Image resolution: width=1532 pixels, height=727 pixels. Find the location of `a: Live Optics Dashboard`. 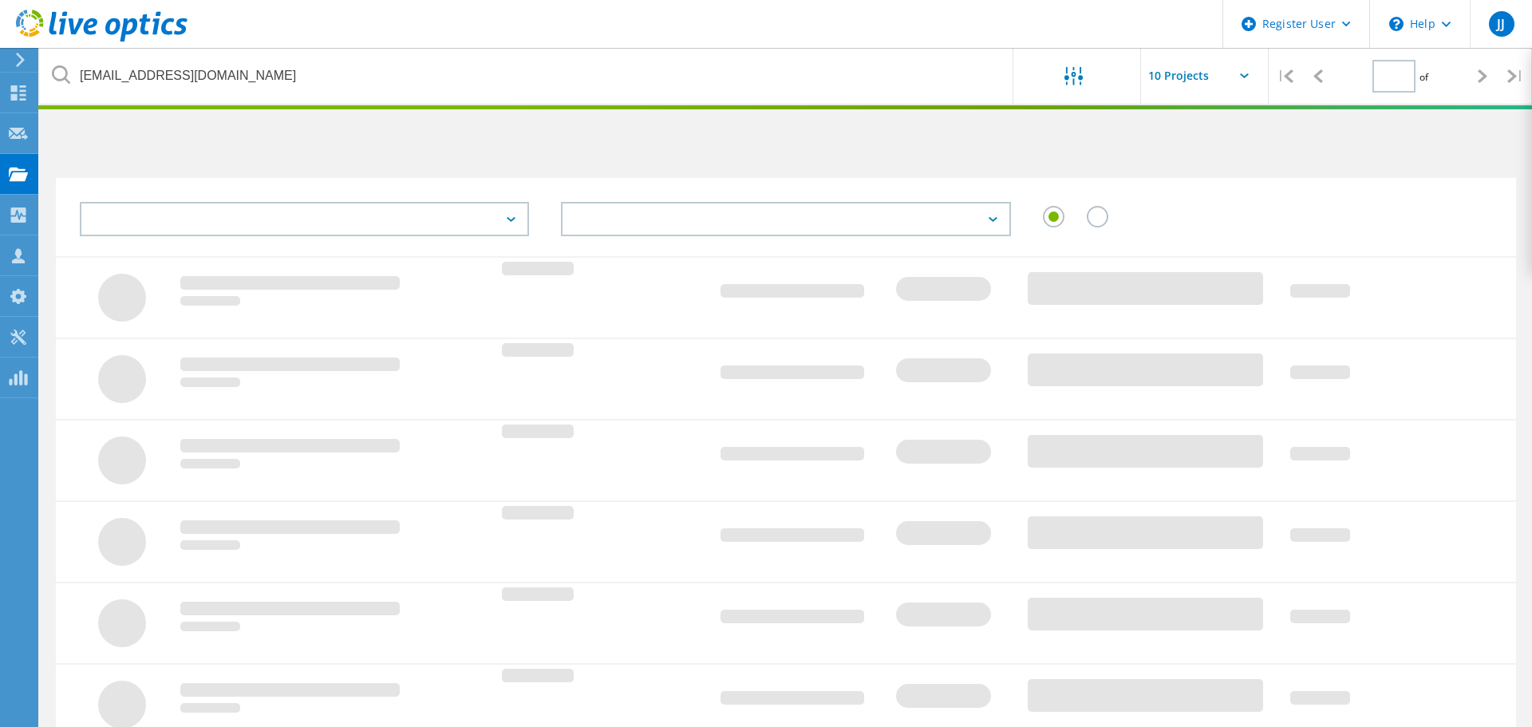

a: Live Optics Dashboard is located at coordinates (101, 39).